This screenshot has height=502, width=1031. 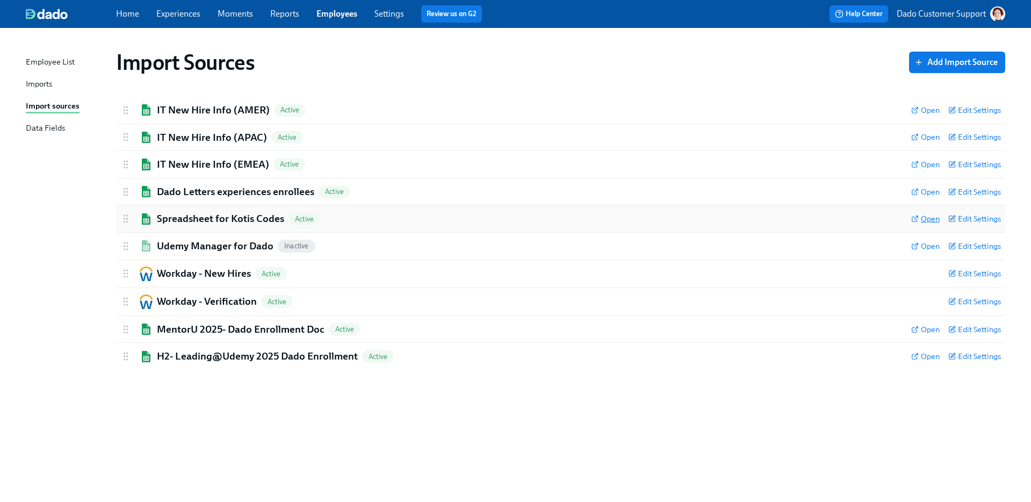 I want to click on h2: Udemy Manager for Dado, so click(x=215, y=246).